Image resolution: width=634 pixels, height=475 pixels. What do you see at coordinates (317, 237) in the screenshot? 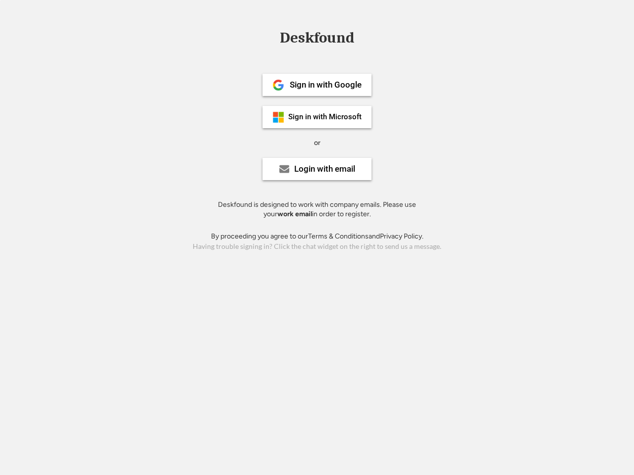
I see `div: By proceeding you agree to our and` at bounding box center [317, 237].